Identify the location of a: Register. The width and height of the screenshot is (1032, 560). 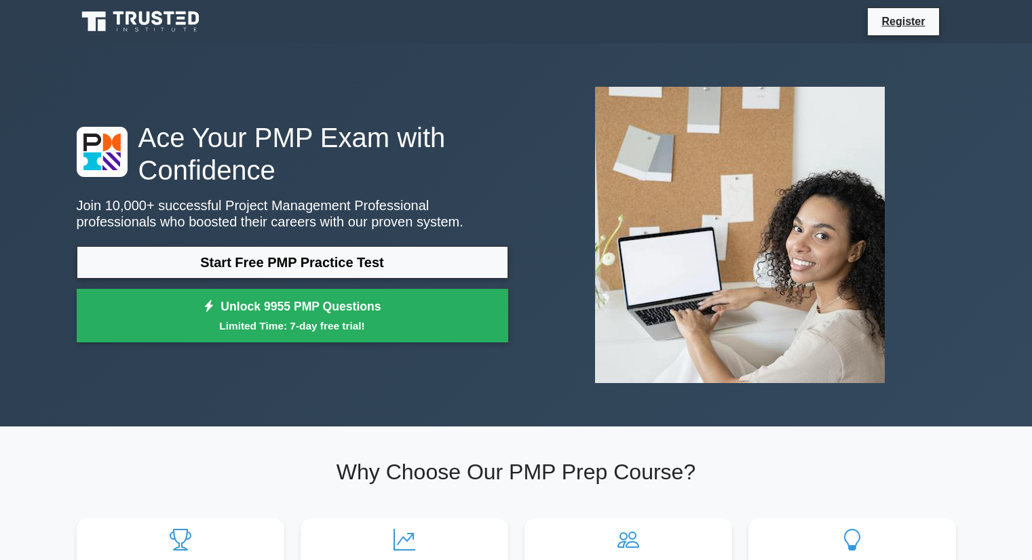
(903, 21).